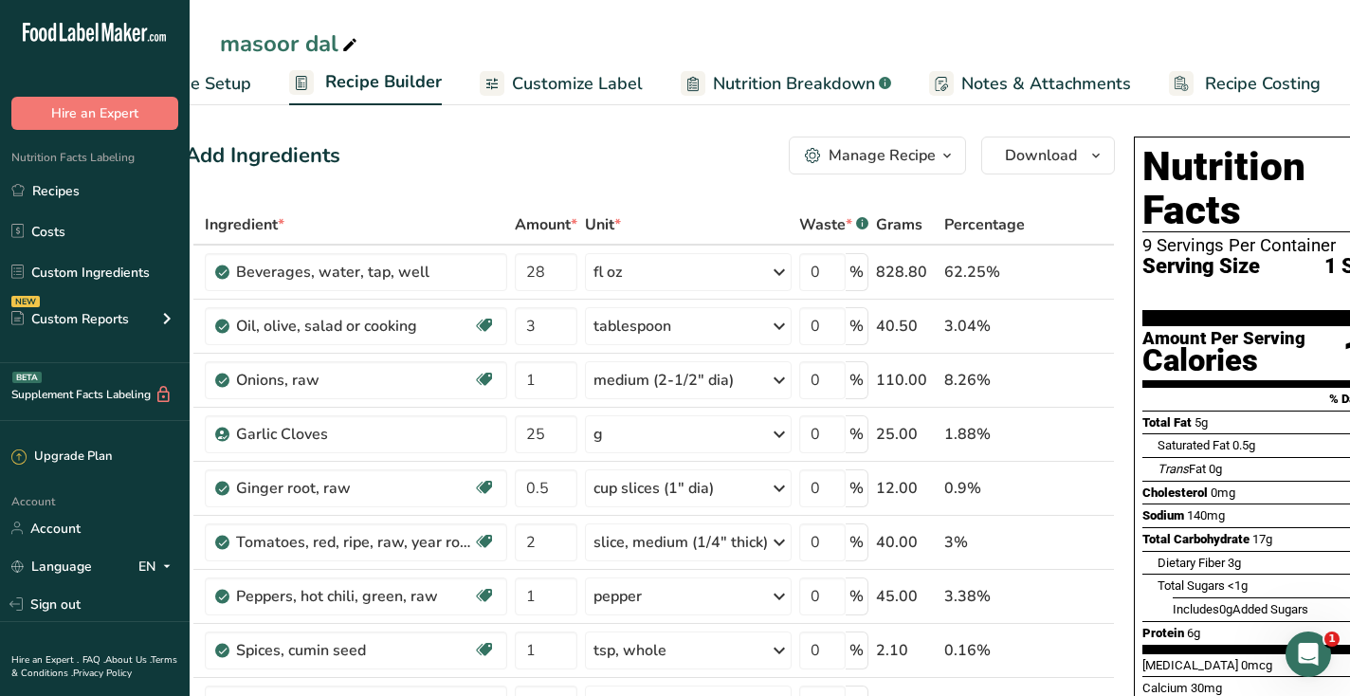 The image size is (1350, 696). I want to click on div: Spices, cumin seed, so click(355, 650).